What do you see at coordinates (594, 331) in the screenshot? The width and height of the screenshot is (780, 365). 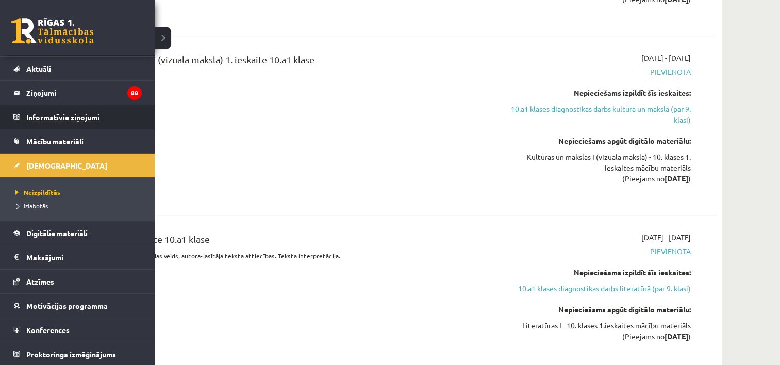 I see `div: Literatūras I - 10. klases 1.ieskaites mācību materiāls (Pieejams no )` at bounding box center [594, 331].